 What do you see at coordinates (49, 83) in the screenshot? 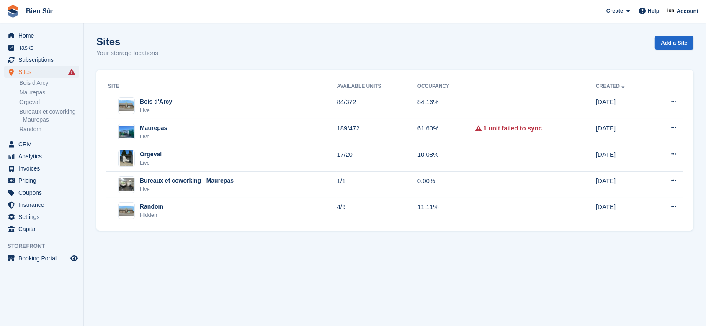
I see `a: Bois d'Arcy` at bounding box center [49, 83].